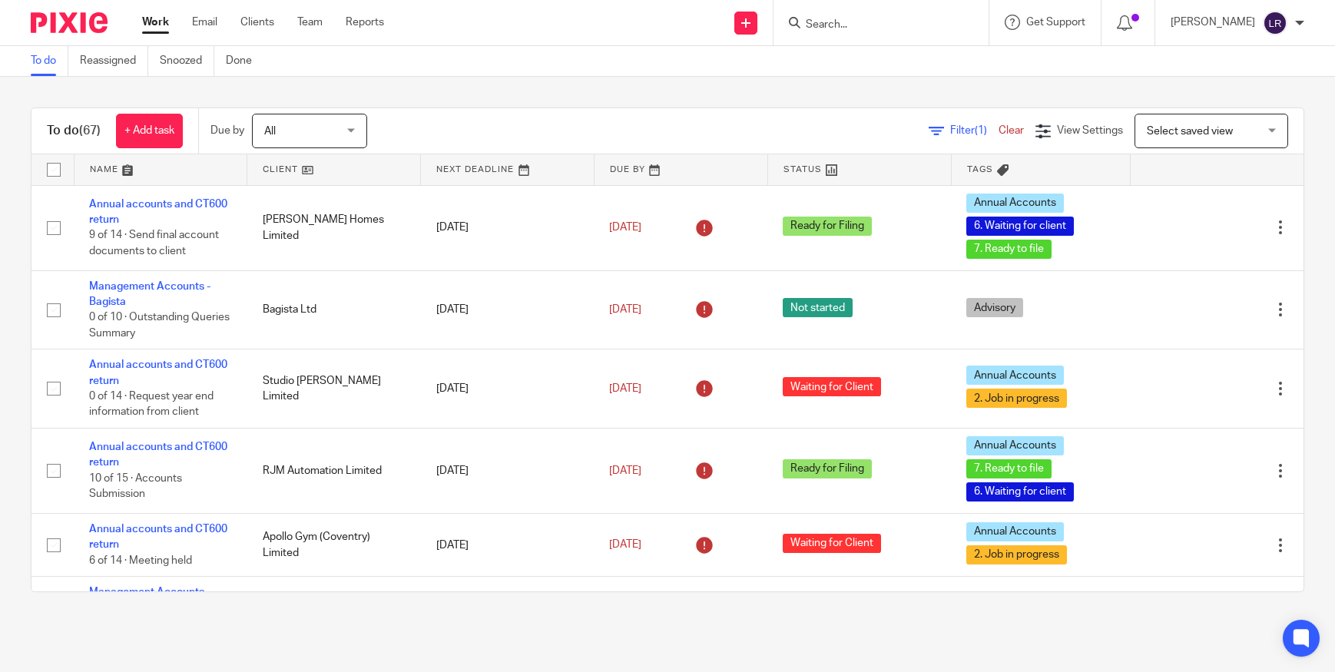 The image size is (1335, 672). I want to click on span: All, so click(270, 131).